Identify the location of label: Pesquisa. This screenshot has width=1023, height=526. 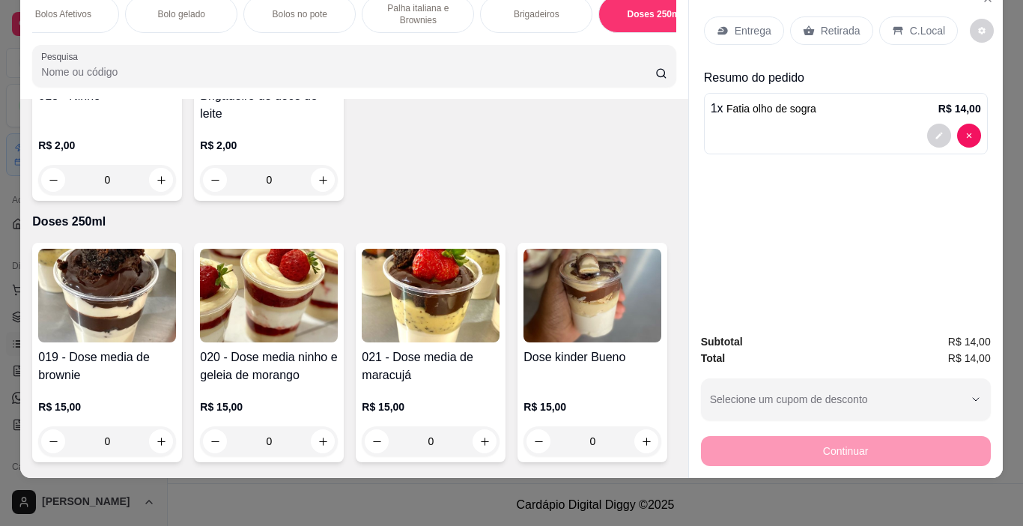
(62, 56).